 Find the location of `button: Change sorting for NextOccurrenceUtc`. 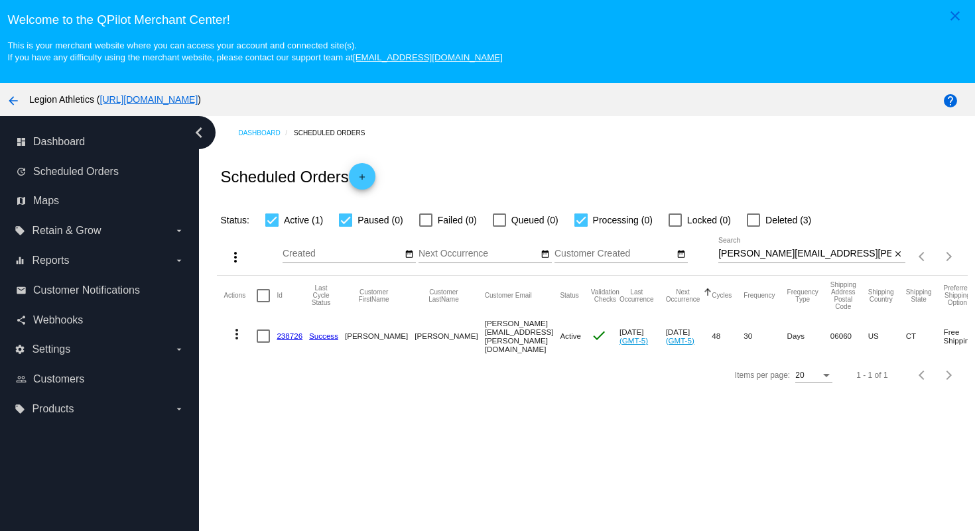

button: Change sorting for NextOccurrenceUtc is located at coordinates (683, 296).